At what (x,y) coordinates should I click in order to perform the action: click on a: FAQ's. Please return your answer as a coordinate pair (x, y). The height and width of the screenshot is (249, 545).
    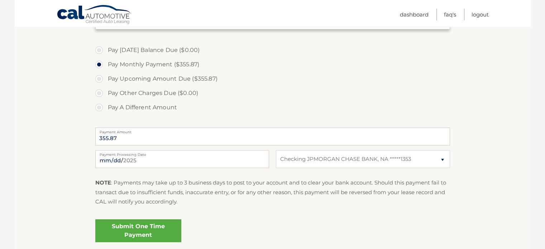
    Looking at the image, I should click on (450, 14).